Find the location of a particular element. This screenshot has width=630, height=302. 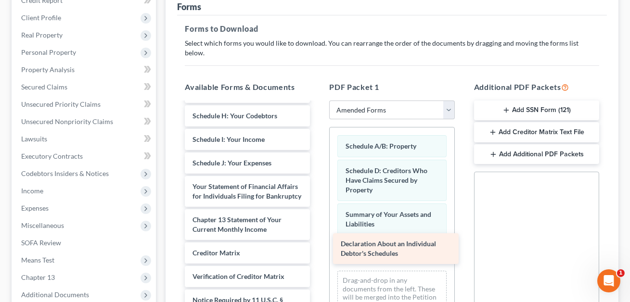

span: Schedule D: Creditors Who Have Claims Secured by Property is located at coordinates (387, 180).